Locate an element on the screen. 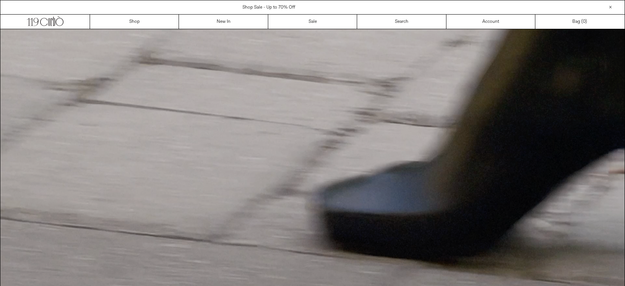  a: New In is located at coordinates (223, 22).